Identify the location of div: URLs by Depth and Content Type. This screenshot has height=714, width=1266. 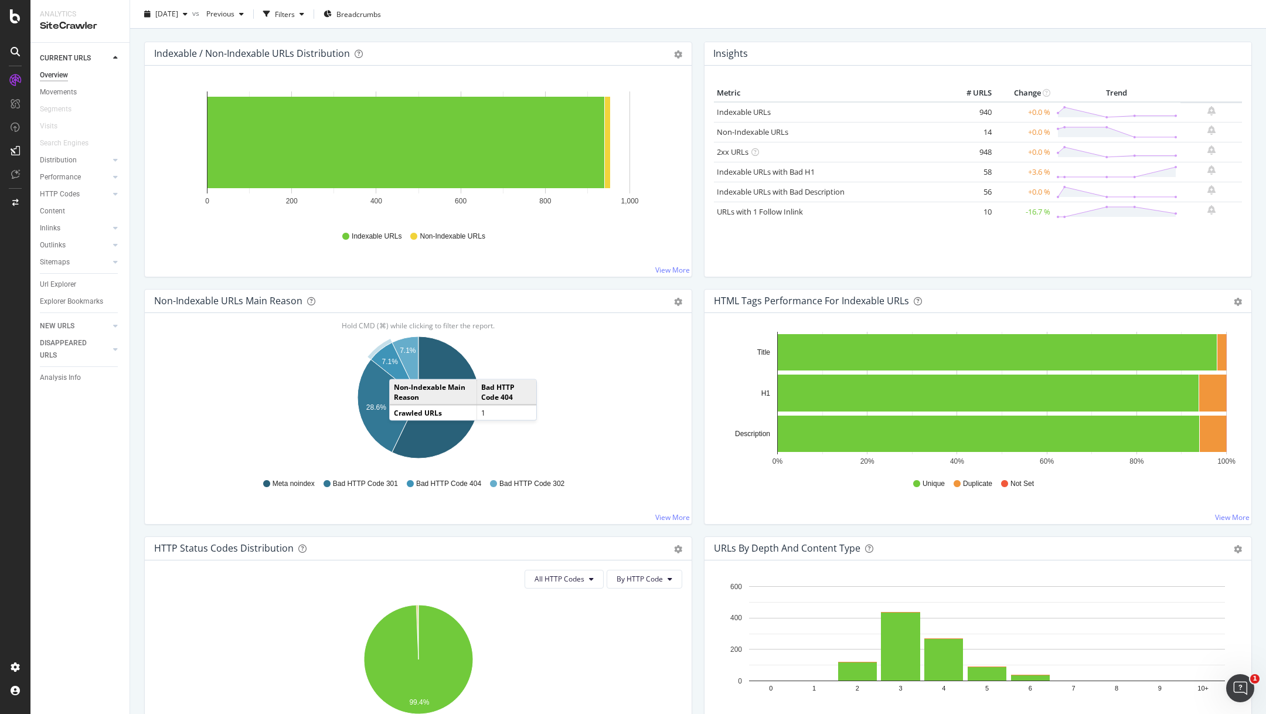
(787, 548).